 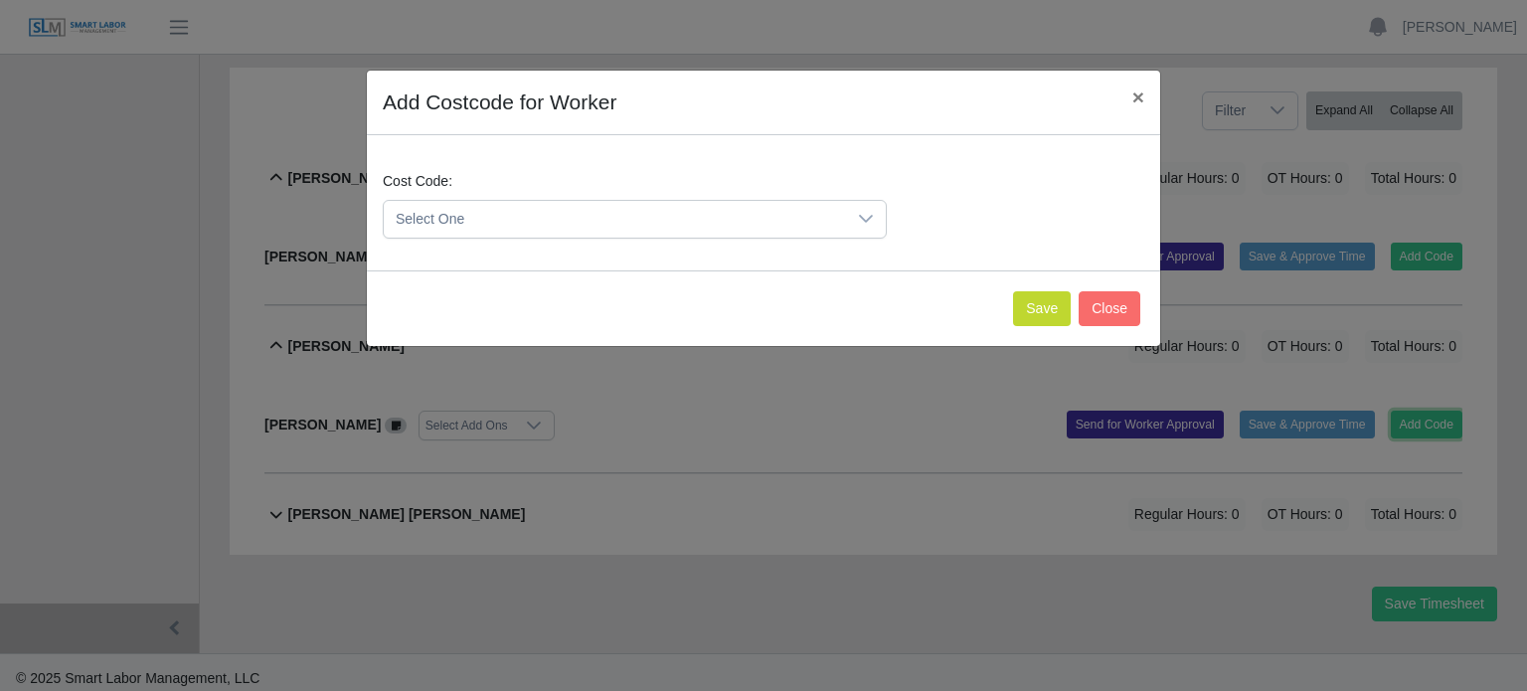 What do you see at coordinates (614, 219) in the screenshot?
I see `span: Select One` at bounding box center [614, 219].